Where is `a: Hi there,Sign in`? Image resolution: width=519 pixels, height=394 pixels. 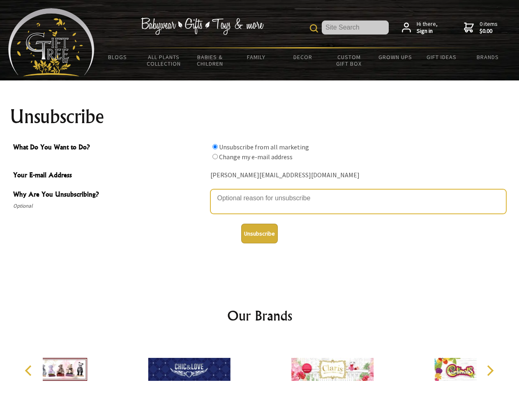 a: Hi there,Sign in is located at coordinates (420, 28).